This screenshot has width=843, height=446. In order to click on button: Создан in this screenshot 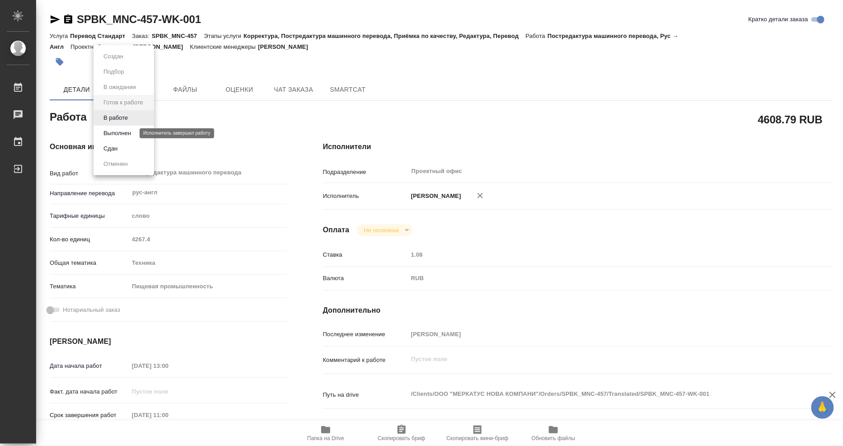, I will do `click(113, 56)`.